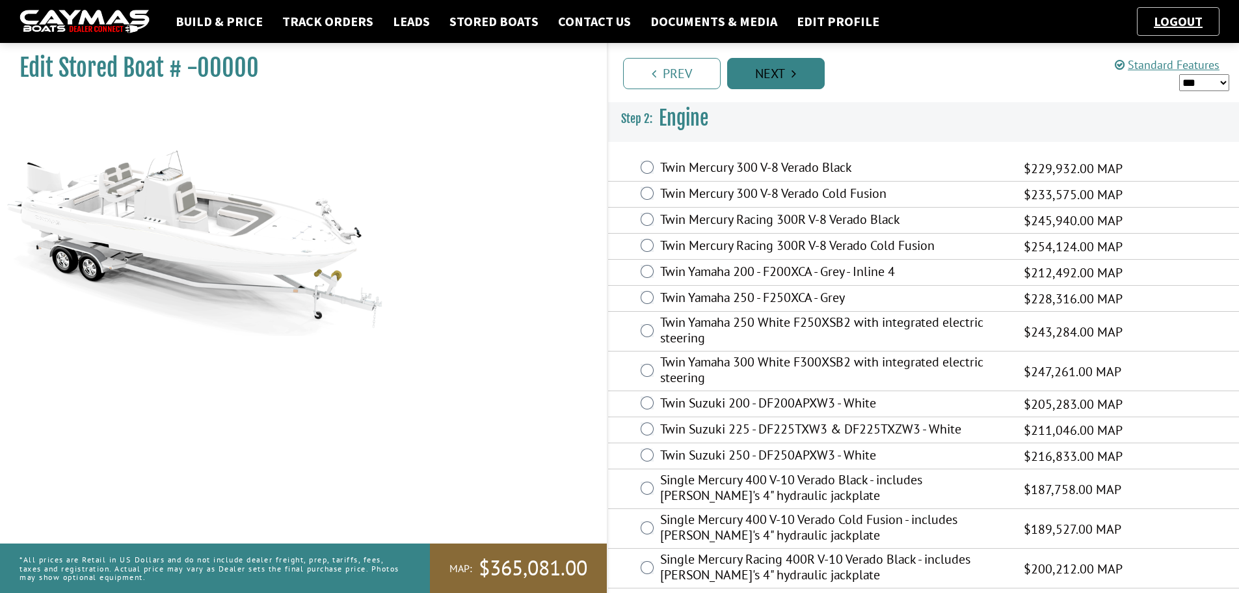  Describe the element at coordinates (1073, 299) in the screenshot. I see `span: $228,316.00 MAP` at that location.